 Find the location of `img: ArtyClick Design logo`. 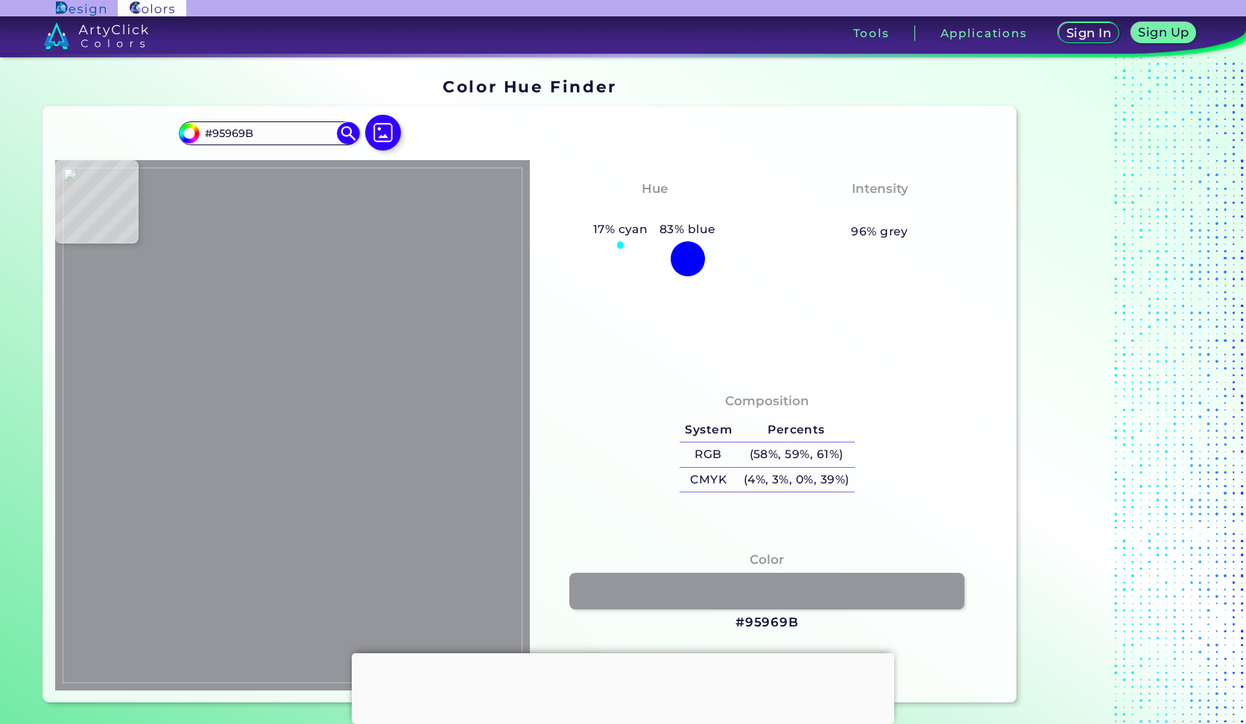

img: ArtyClick Design logo is located at coordinates (80, 8).